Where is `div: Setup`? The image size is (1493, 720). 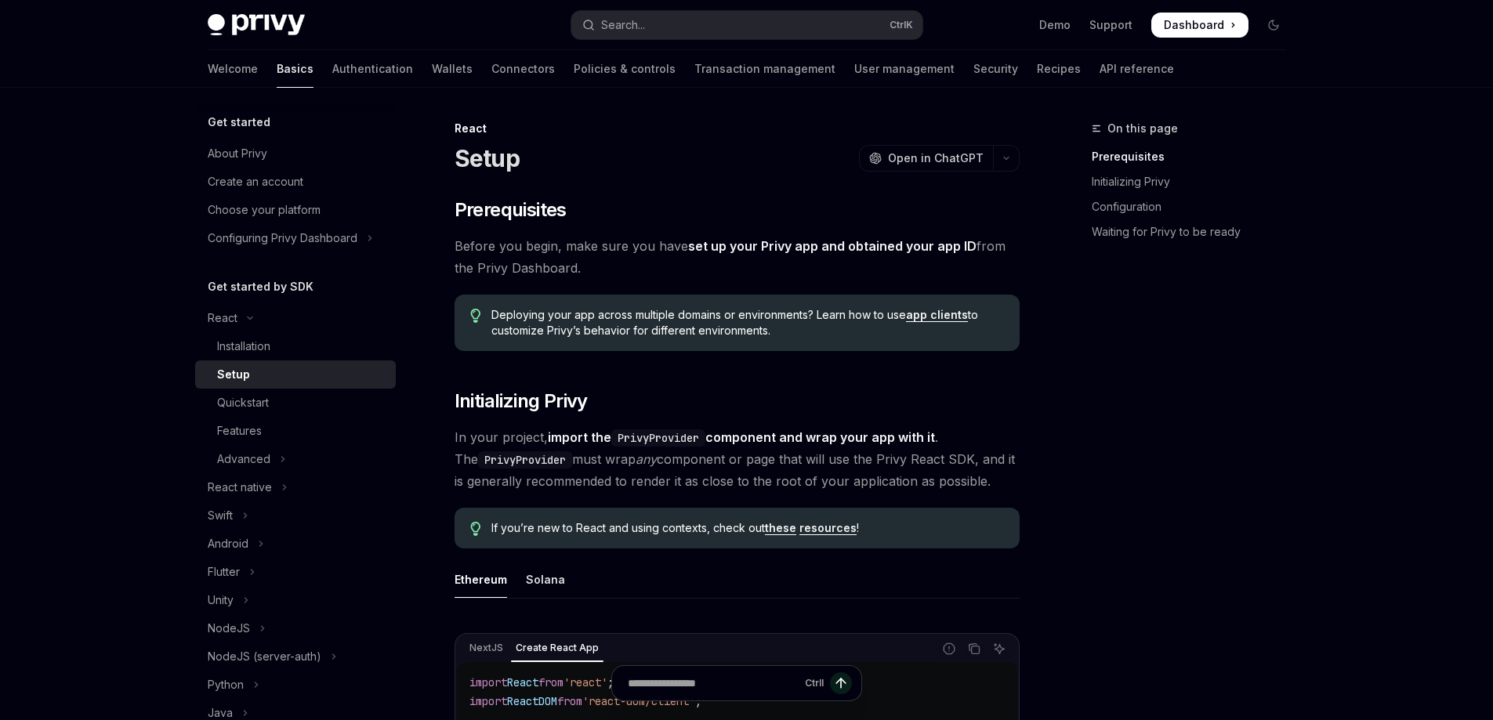
div: Setup is located at coordinates (234, 375).